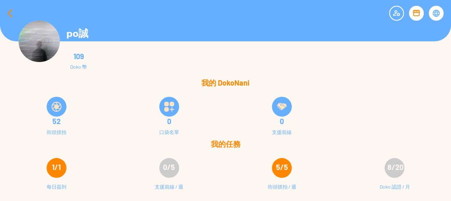 The width and height of the screenshot is (451, 201). What do you see at coordinates (395, 167) in the screenshot?
I see `span: 8/20` at bounding box center [395, 167].